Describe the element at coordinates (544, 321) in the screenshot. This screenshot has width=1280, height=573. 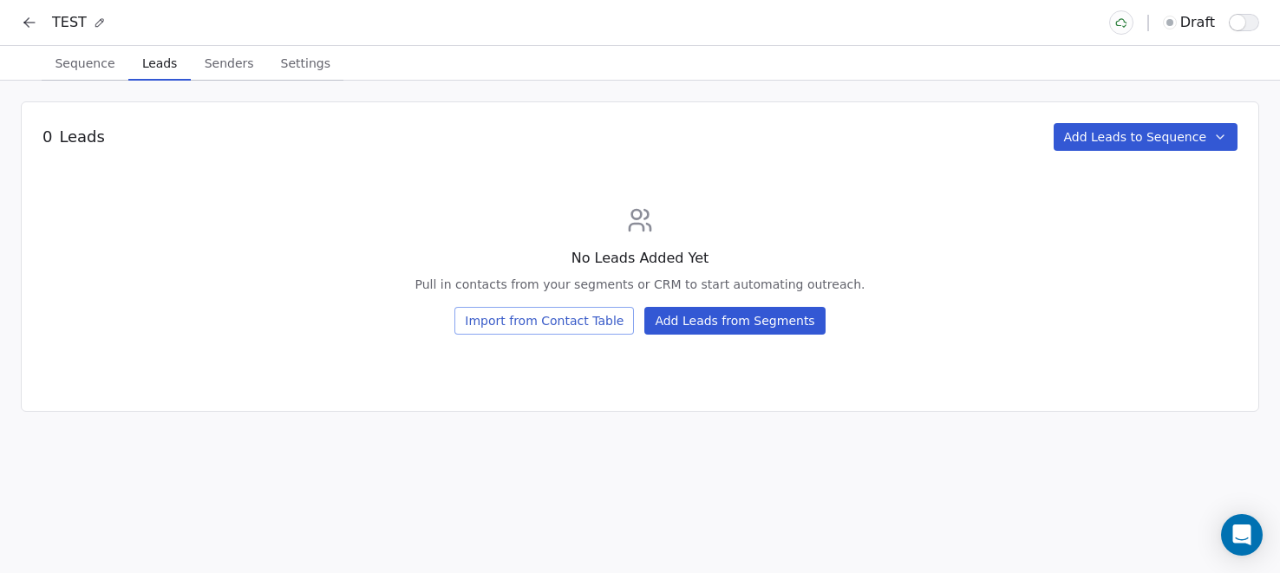
I see `button: Import from Contact Table` at that location.